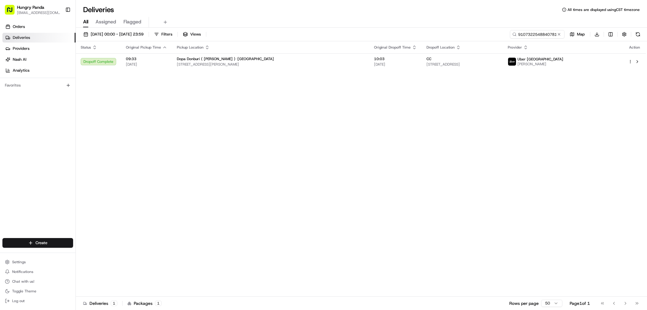 This screenshot has width=647, height=310. I want to click on span: Deliveries, so click(21, 38).